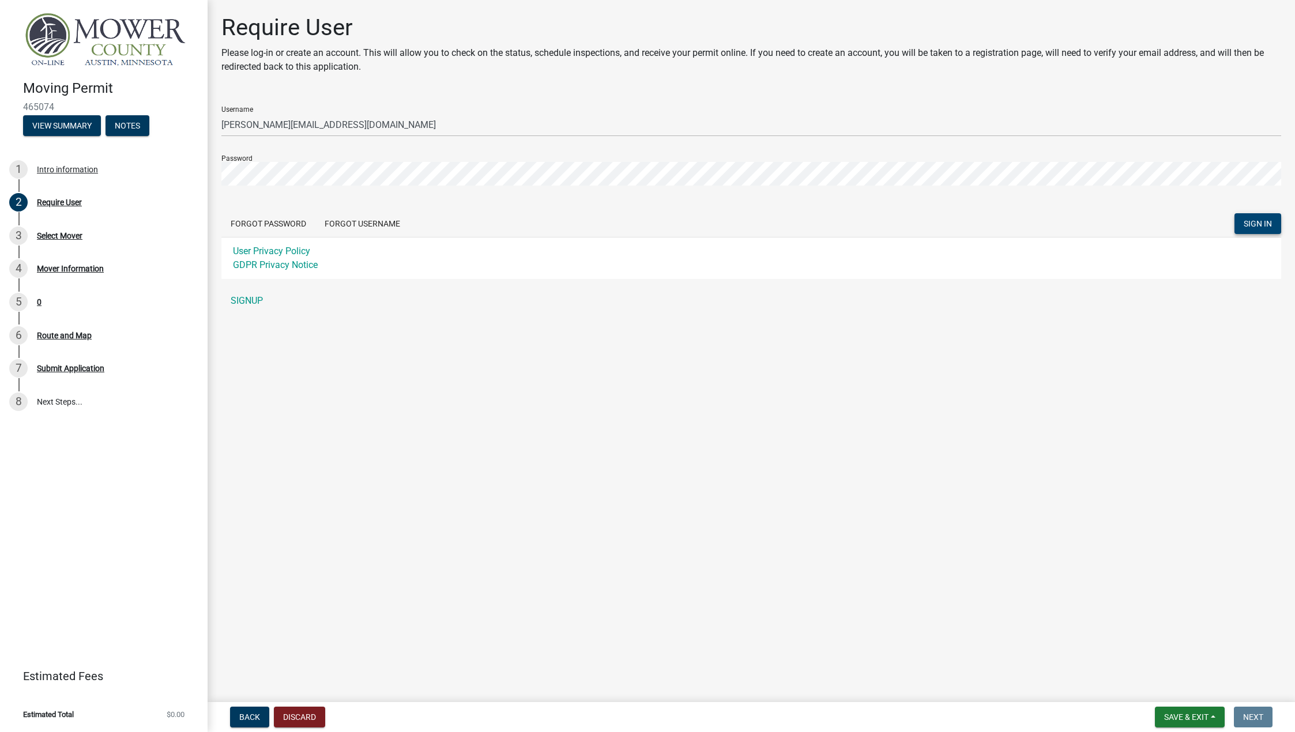 Image resolution: width=1295 pixels, height=732 pixels. I want to click on button: Back, so click(250, 717).